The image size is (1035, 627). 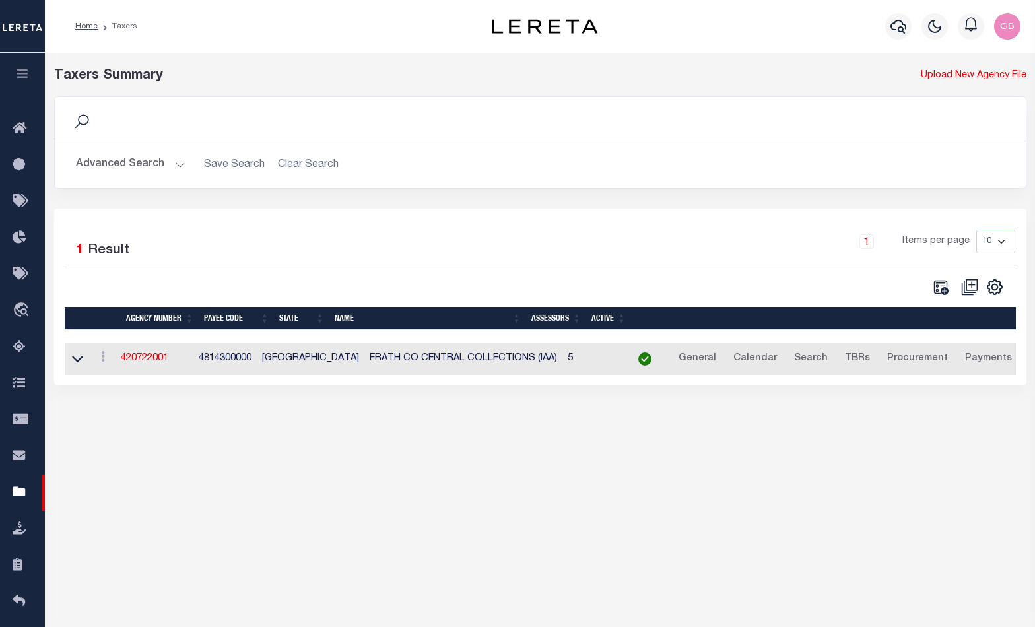 I want to click on a: Upload New Agency File, so click(x=974, y=76).